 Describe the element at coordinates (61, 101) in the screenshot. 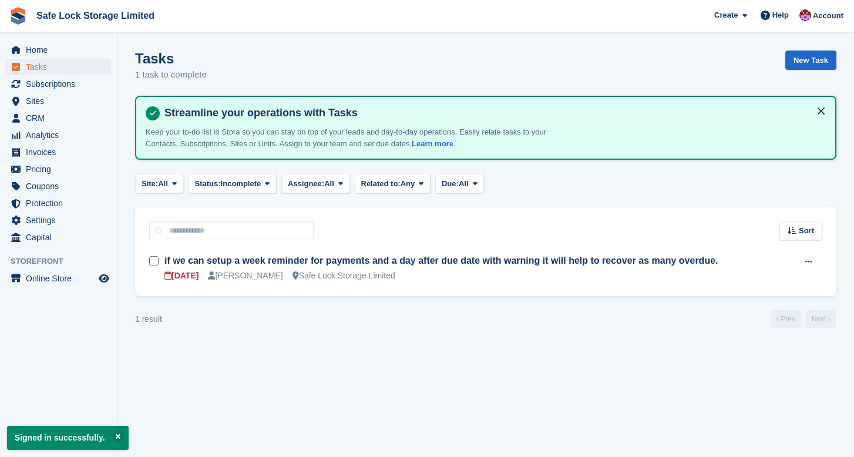

I see `span: Sites` at that location.